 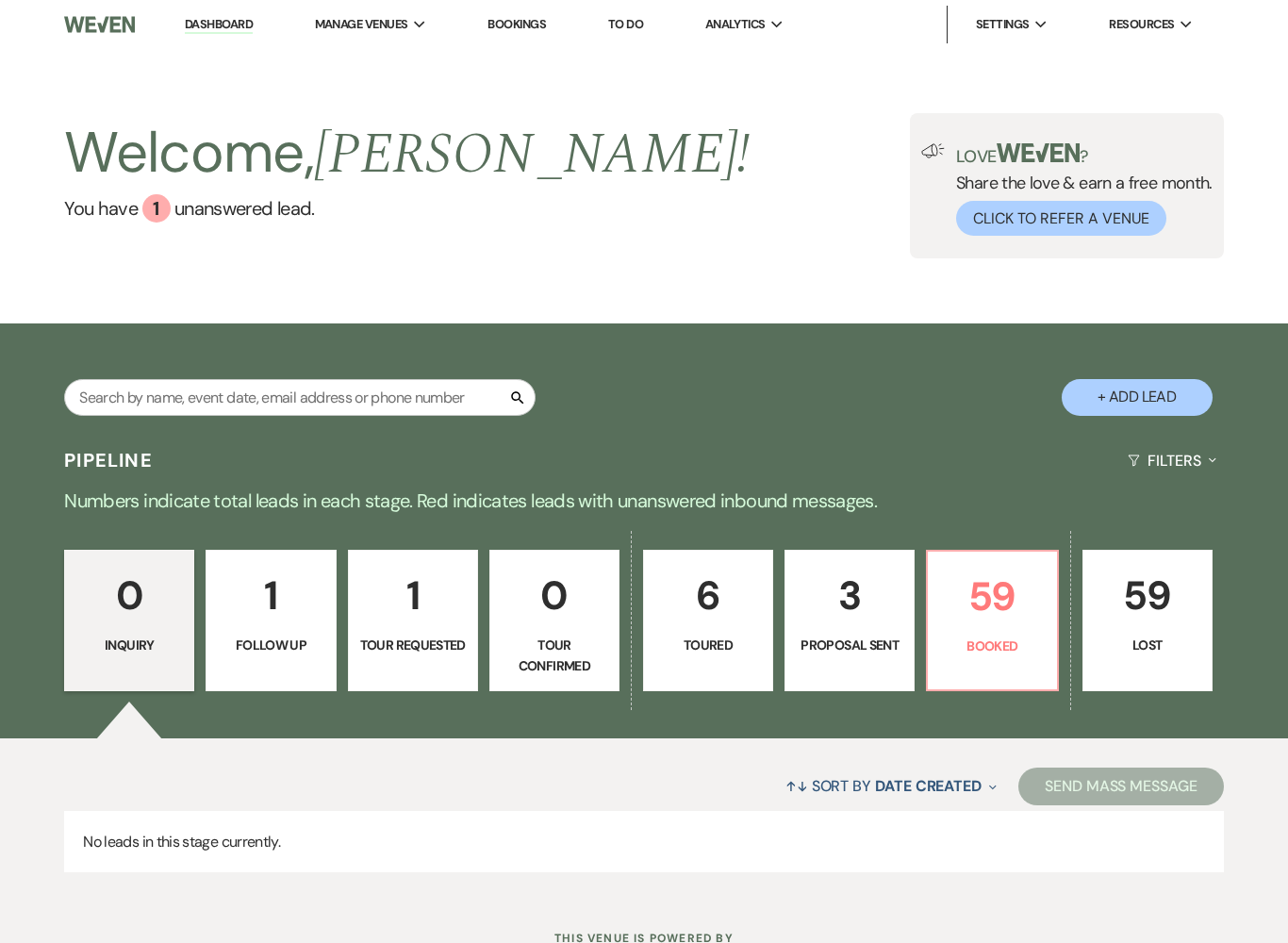 What do you see at coordinates (643, 842) in the screenshot?
I see `p: No leads in this stage currently.` at bounding box center [643, 842].